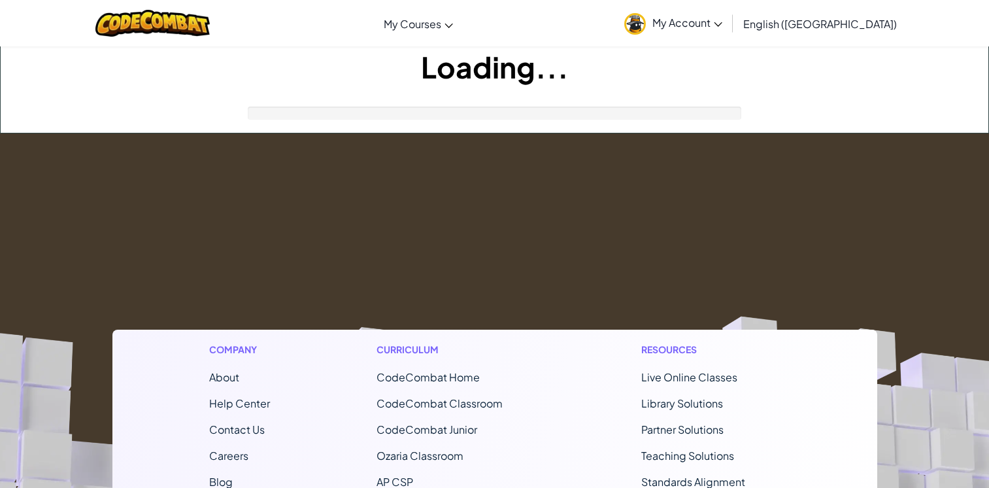 The height and width of the screenshot is (488, 989). Describe the element at coordinates (674, 23) in the screenshot. I see `a: My Account` at that location.